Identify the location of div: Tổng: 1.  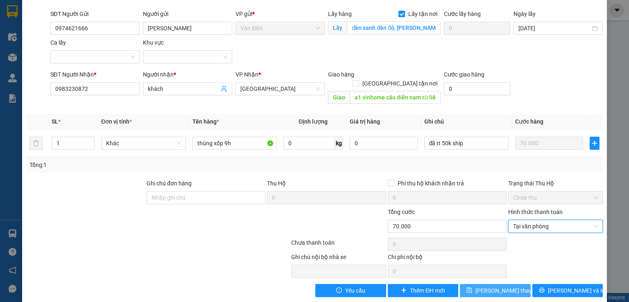
(136, 165).